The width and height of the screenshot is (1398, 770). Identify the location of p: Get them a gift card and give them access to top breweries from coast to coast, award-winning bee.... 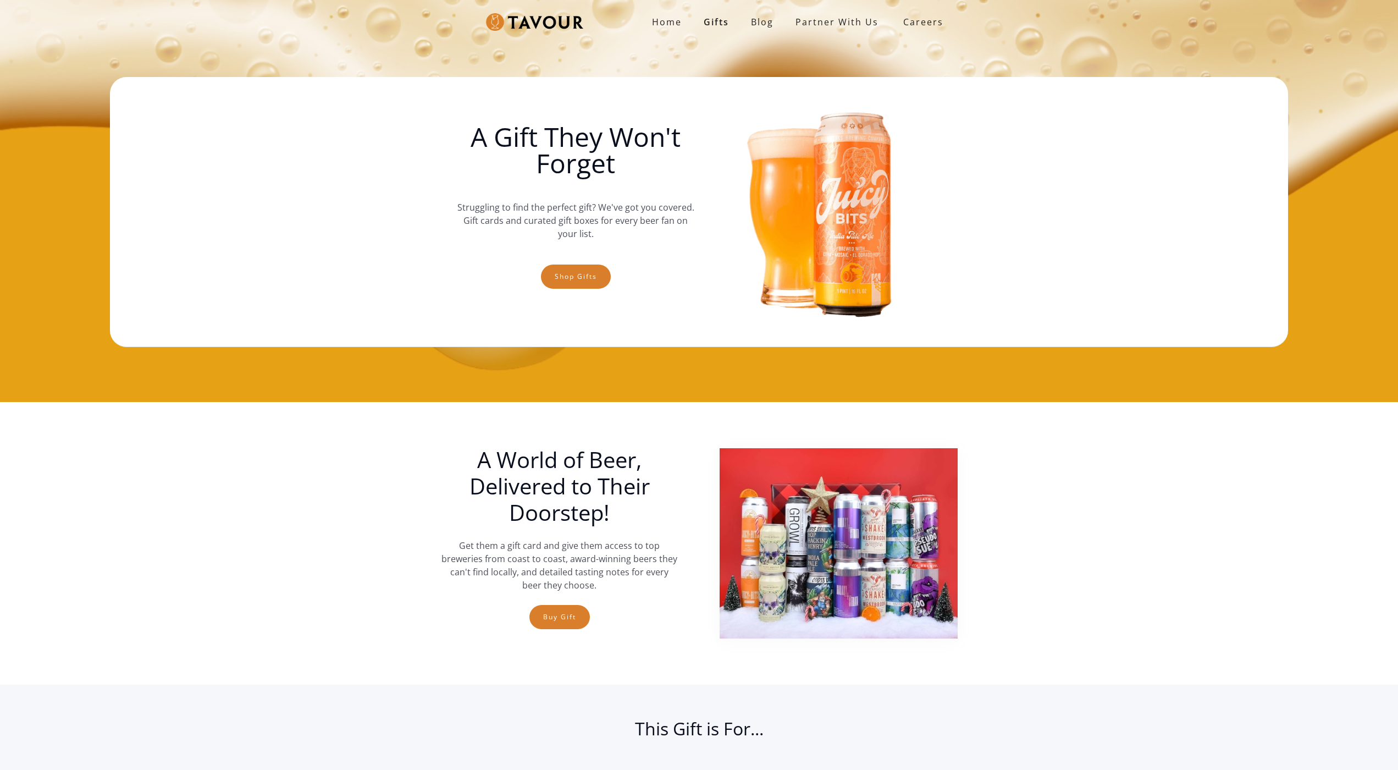
(560, 565).